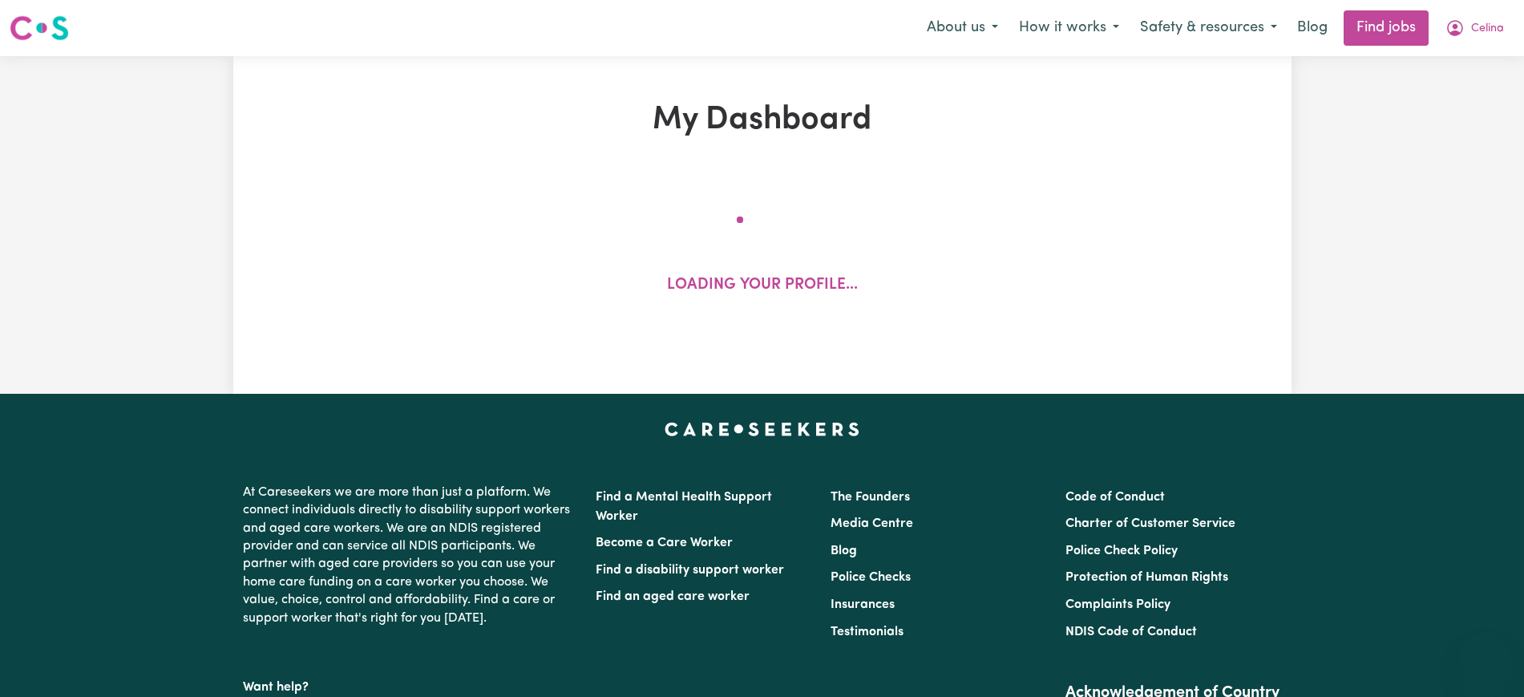 Image resolution: width=1524 pixels, height=697 pixels. Describe the element at coordinates (410, 555) in the screenshot. I see `p: At Careseekers we are more than just a platform. We connect individuals directly to disability su...` at that location.